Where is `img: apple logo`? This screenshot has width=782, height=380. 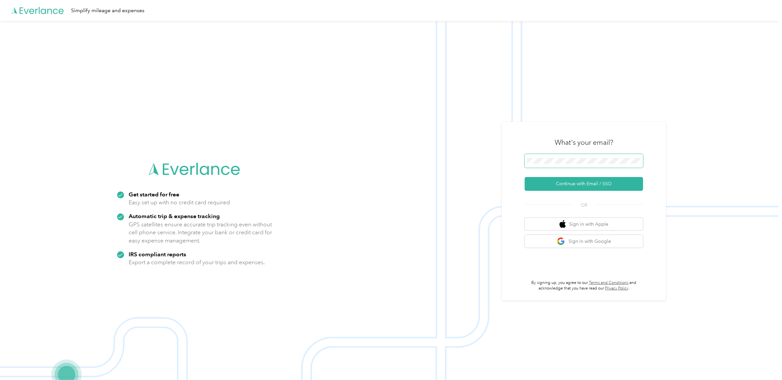 img: apple logo is located at coordinates (563, 224).